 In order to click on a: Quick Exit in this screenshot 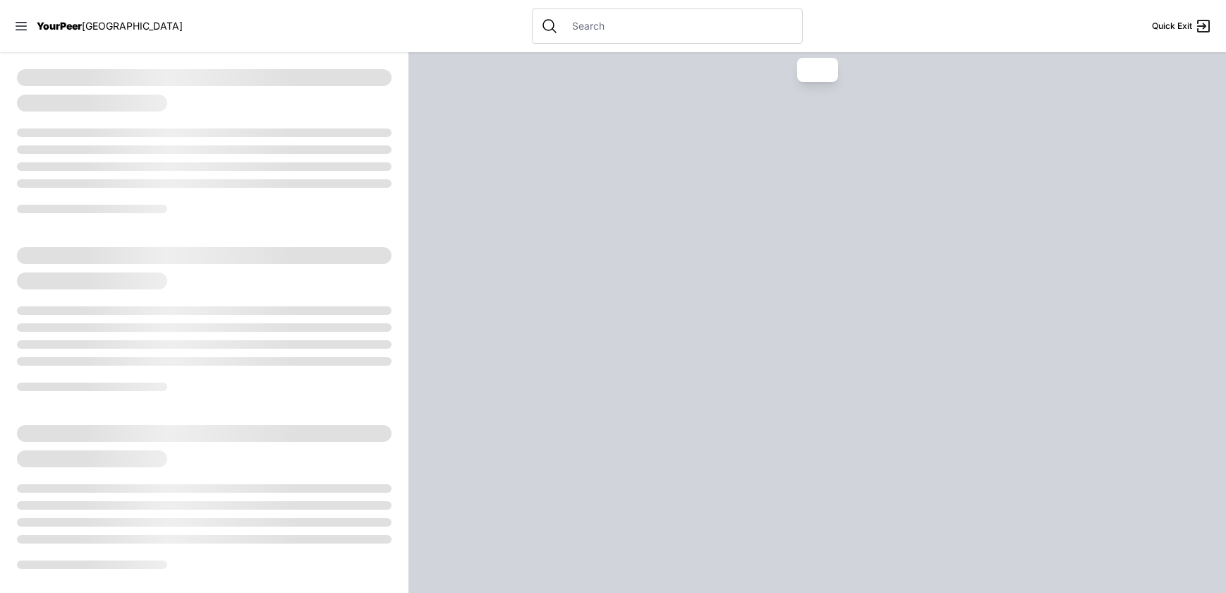, I will do `click(1182, 26)`.